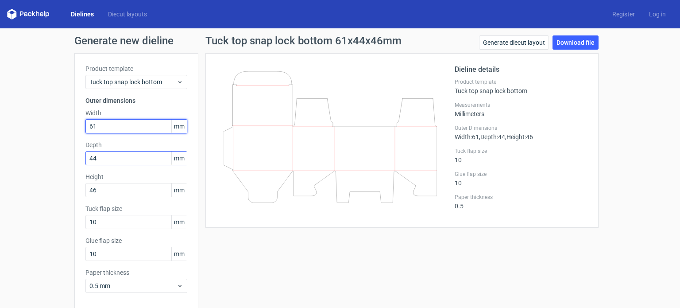 The height and width of the screenshot is (308, 680). What do you see at coordinates (521, 109) in the screenshot?
I see `div: Millimeters` at bounding box center [521, 109].